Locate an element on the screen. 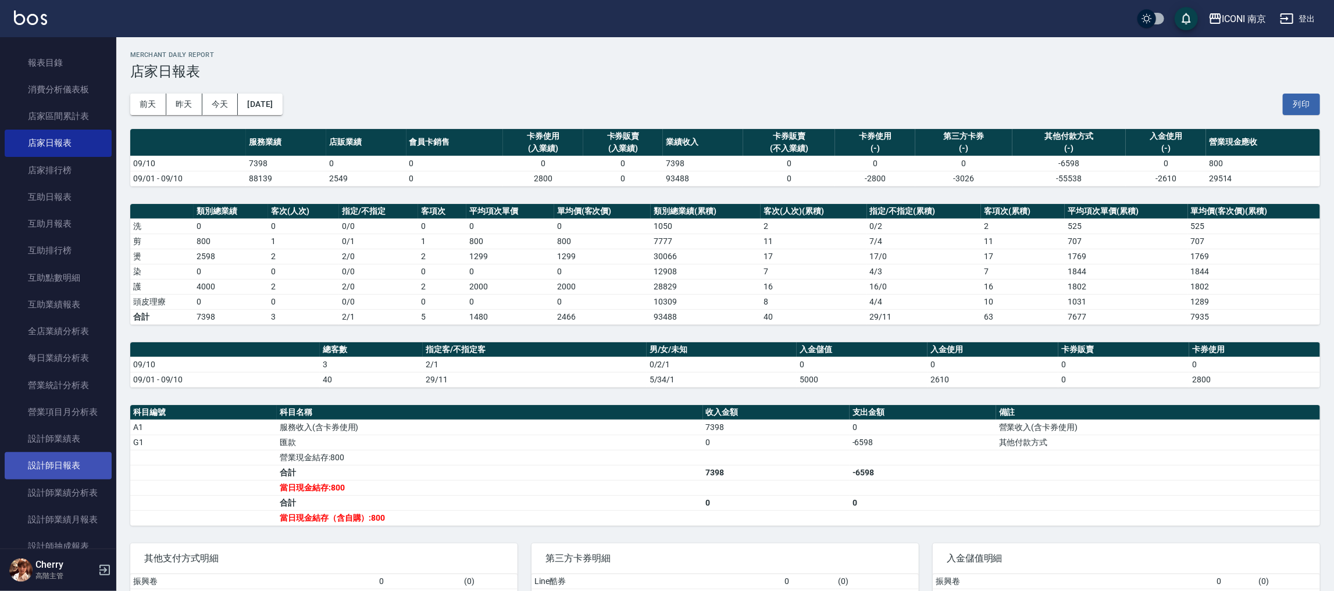 This screenshot has width=1334, height=591. a: 設計師業績表 is located at coordinates (58, 439).